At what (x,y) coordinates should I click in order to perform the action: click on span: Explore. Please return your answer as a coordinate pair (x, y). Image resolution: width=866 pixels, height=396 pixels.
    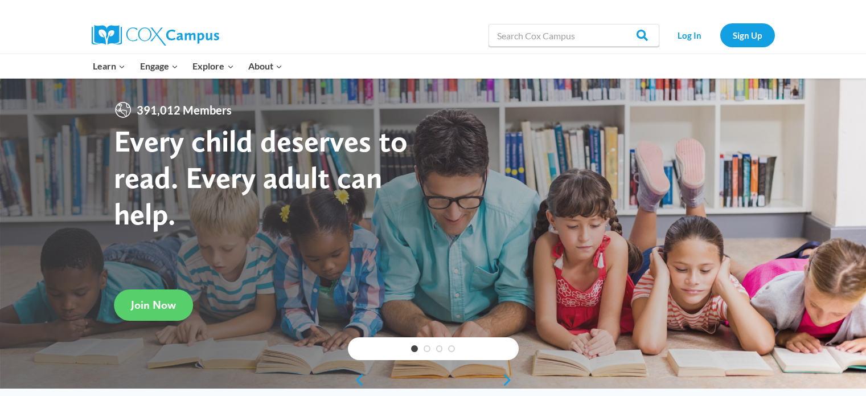
    Looking at the image, I should click on (213, 66).